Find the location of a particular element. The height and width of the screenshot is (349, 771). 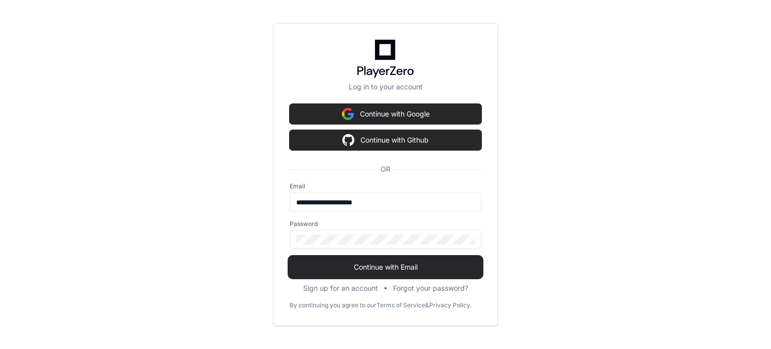

label: Email is located at coordinates (385, 186).